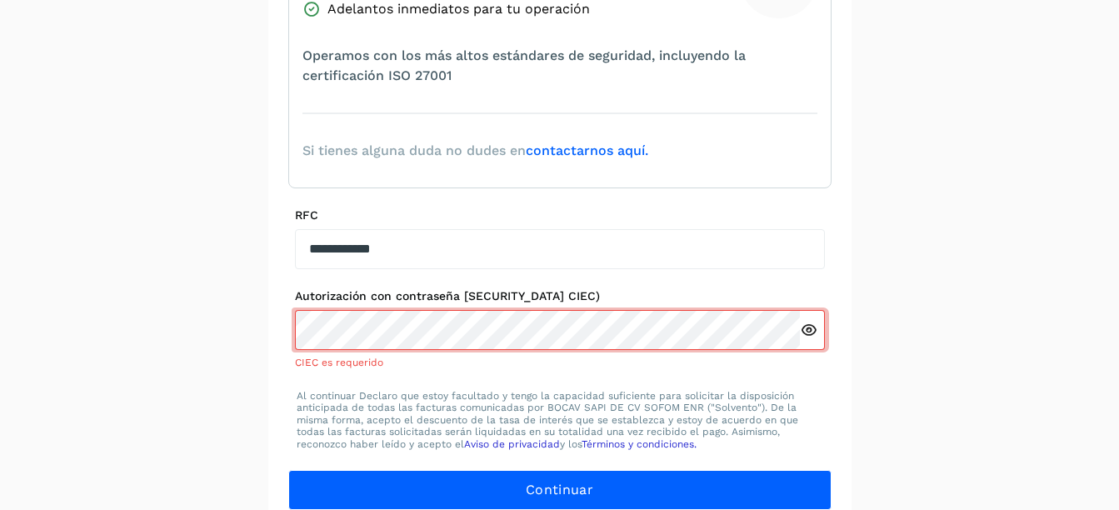  What do you see at coordinates (560, 66) in the screenshot?
I see `span: Operamos con los más altos estándares de seguridad, incluyendo la certificación ISO 27001` at bounding box center [560, 66].